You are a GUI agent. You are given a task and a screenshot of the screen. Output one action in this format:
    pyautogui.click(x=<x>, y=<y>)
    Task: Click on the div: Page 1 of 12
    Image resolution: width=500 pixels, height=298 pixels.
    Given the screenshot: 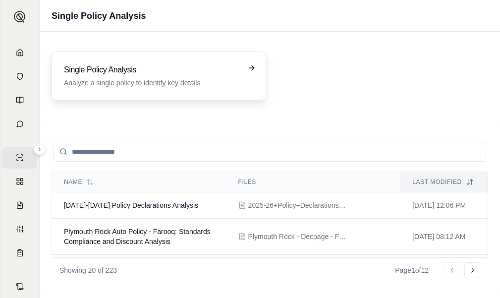 What is the action you would take?
    pyautogui.click(x=411, y=270)
    